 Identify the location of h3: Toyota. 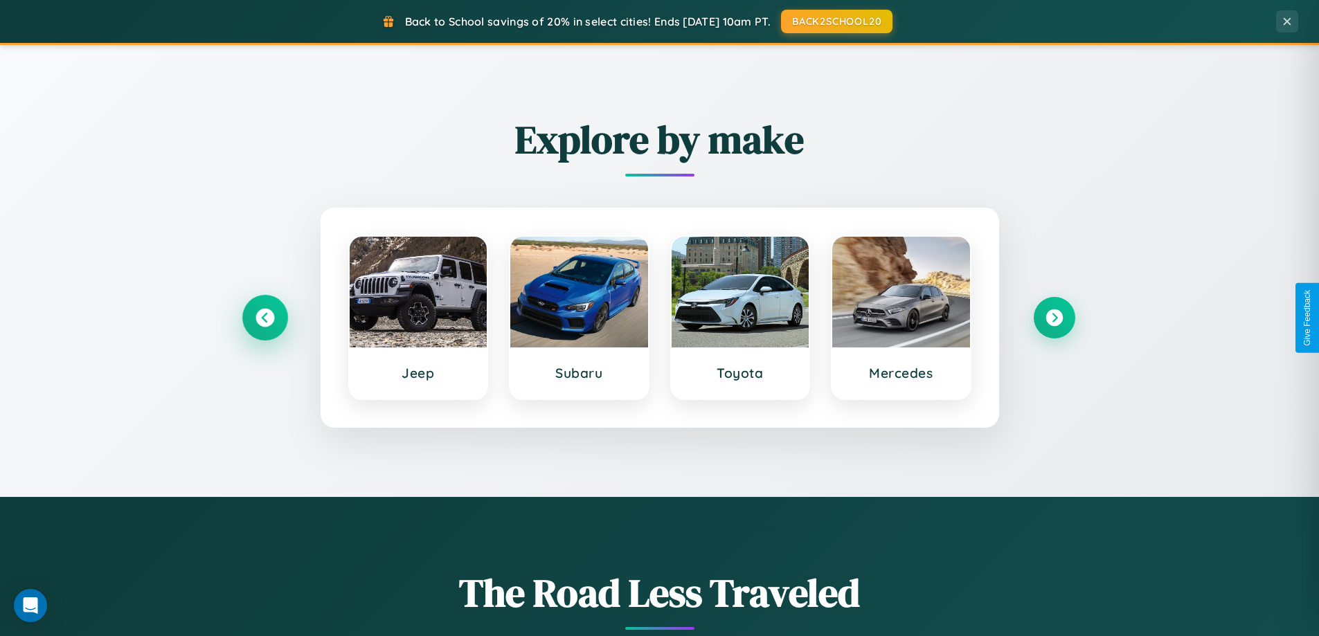
(740, 373).